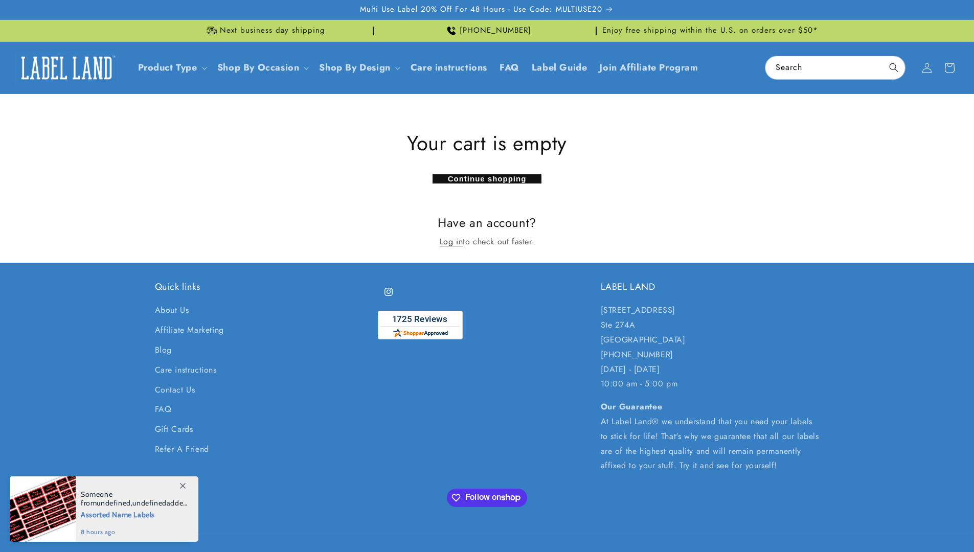 The image size is (974, 552). I want to click on p: At Label Land® we understand that you need your labels to stick for life! That's why we guarantee..., so click(710, 437).